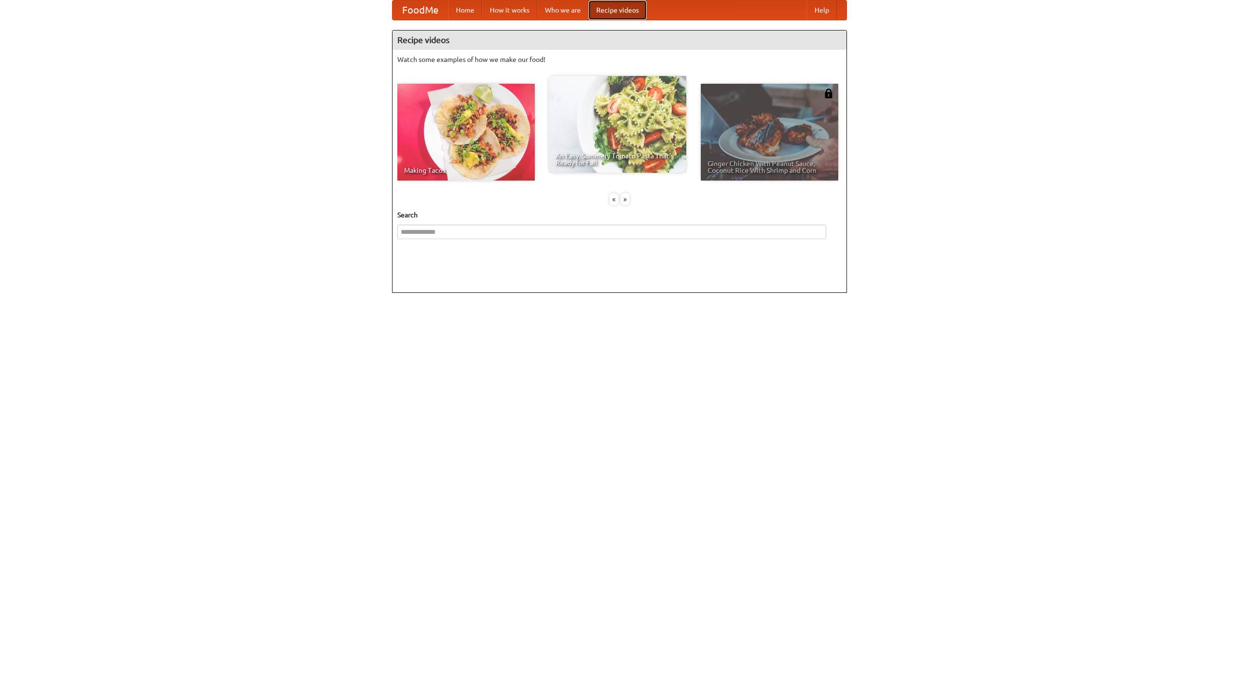 This screenshot has height=685, width=1239. I want to click on span: An Easy, Summery Tomato Pasta That's Ready for Fall, so click(618, 159).